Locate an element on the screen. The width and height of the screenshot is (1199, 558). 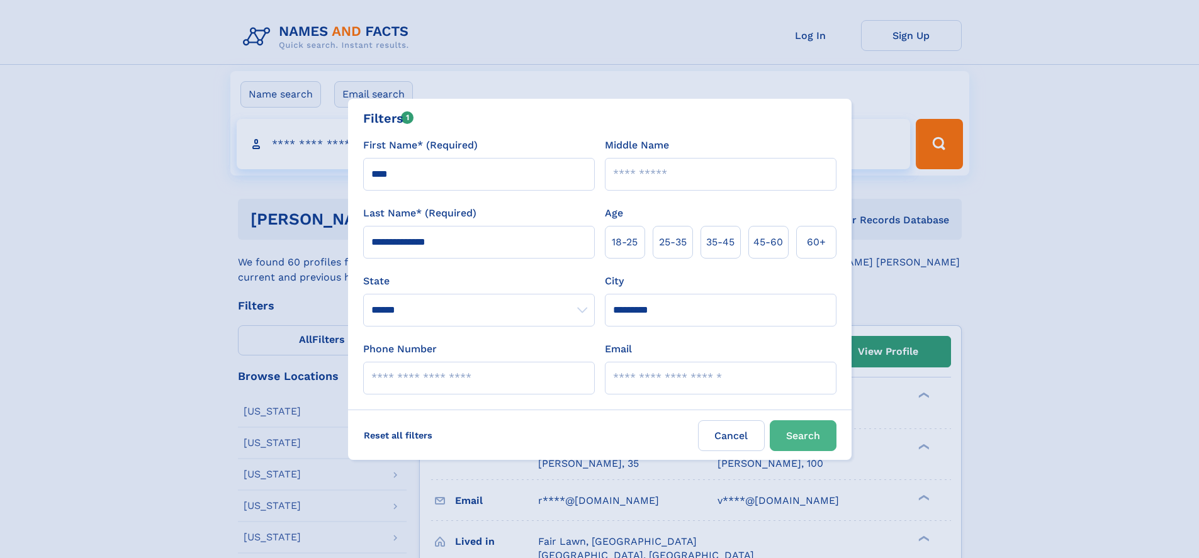
label: Email is located at coordinates (618, 349).